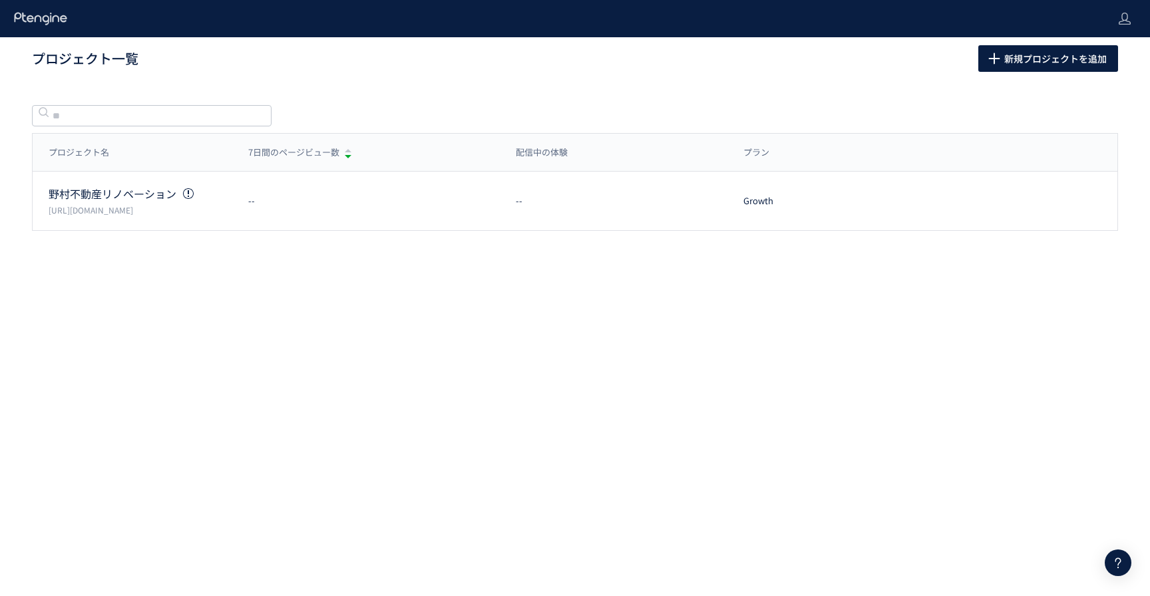  I want to click on span: プロジェクト名, so click(79, 152).